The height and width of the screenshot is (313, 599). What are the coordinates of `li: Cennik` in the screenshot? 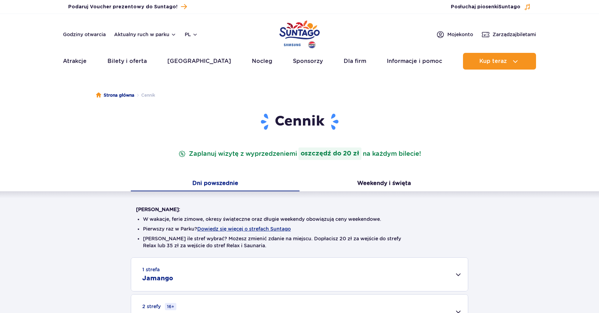 It's located at (145, 95).